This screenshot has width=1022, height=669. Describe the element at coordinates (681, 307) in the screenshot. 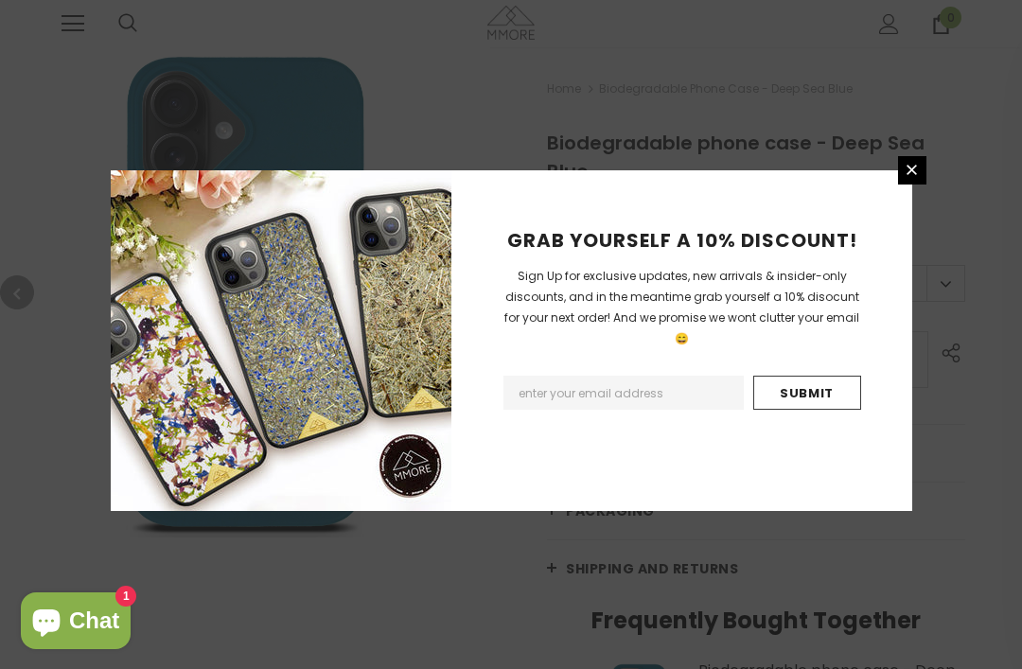

I see `span: Sign Up for exclusive updates, new arrivals & insider-only discounts, and in the meantime grab yo...` at that location.